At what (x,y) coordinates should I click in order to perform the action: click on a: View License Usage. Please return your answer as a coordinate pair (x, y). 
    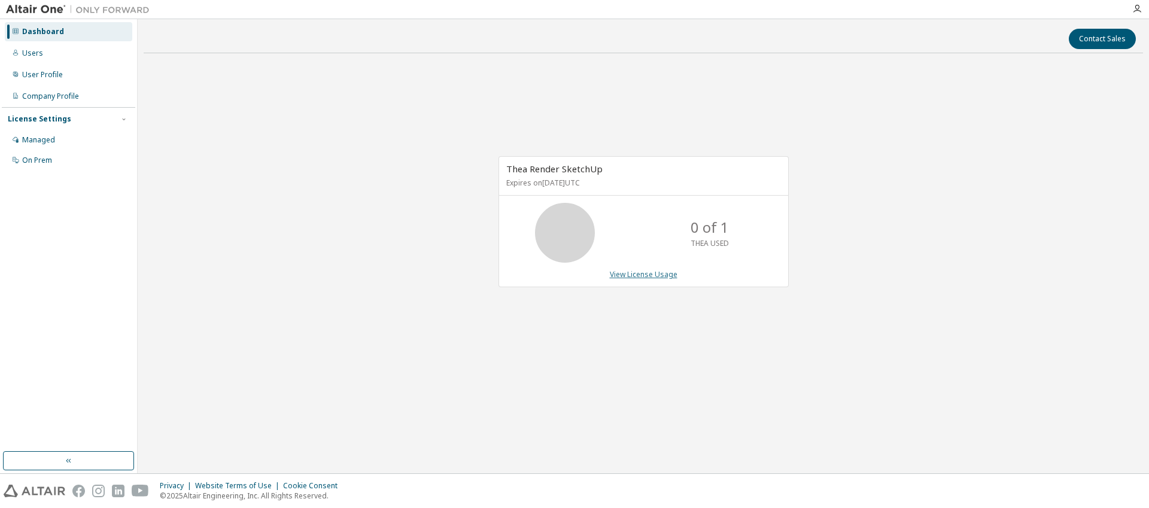
    Looking at the image, I should click on (643, 274).